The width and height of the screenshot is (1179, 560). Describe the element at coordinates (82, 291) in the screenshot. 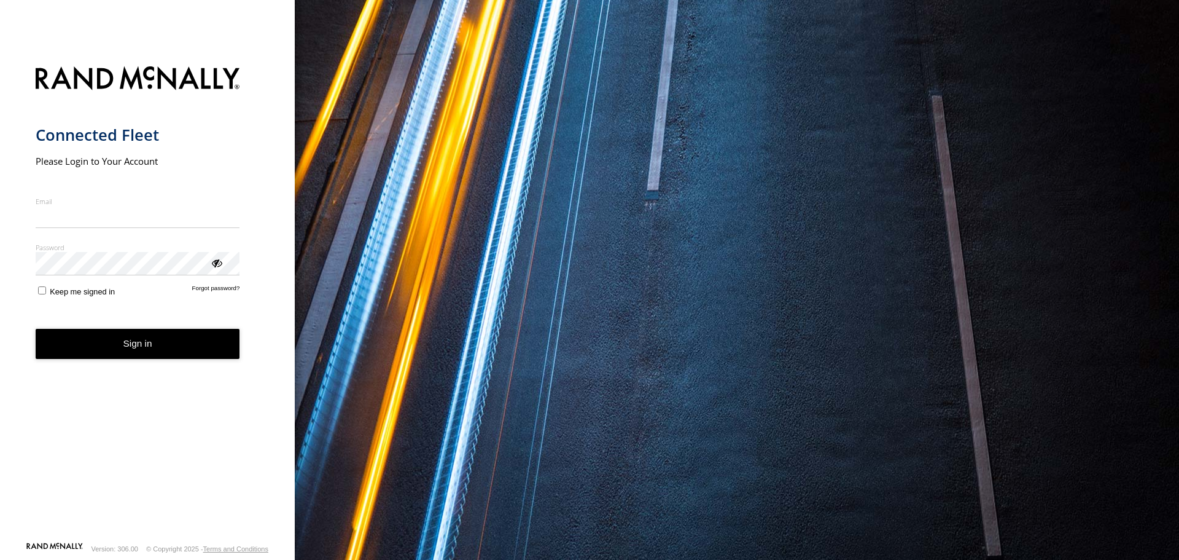

I see `span: Keep me signed in` at that location.